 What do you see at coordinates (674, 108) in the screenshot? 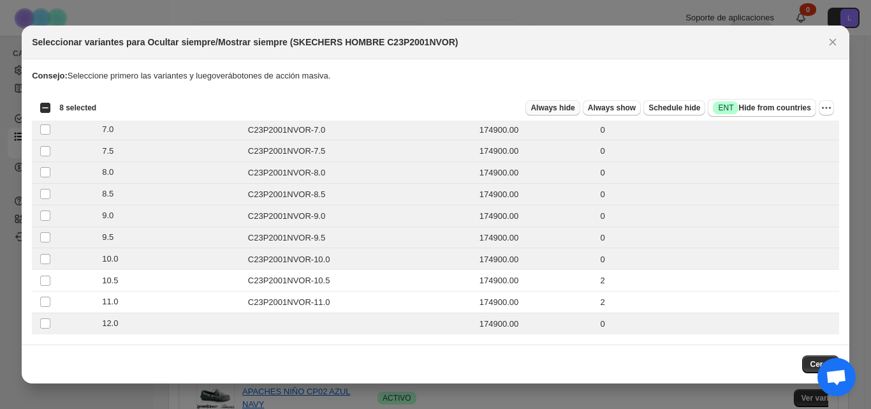
I see `span: Schedule hide` at bounding box center [674, 108].